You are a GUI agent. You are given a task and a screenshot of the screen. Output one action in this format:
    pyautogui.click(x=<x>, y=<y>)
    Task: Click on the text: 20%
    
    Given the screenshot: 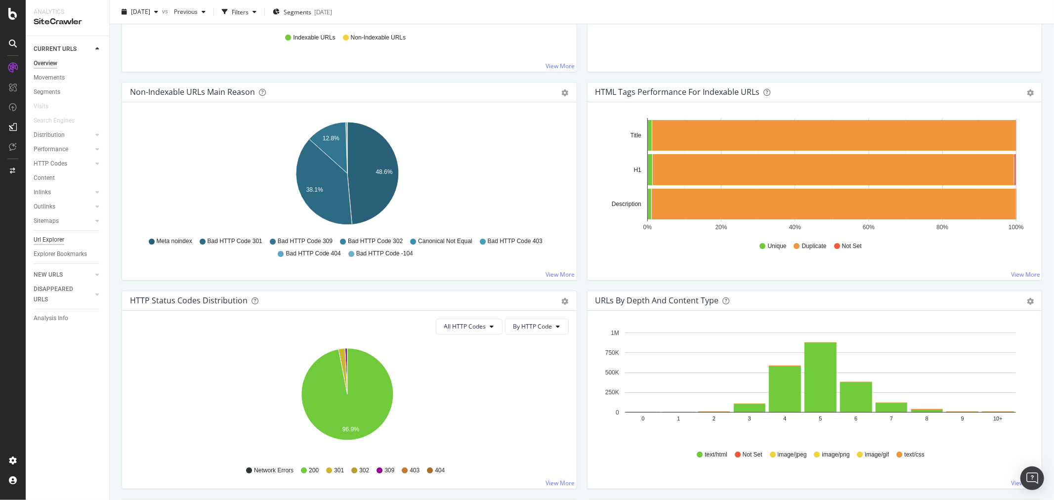 What is the action you would take?
    pyautogui.click(x=721, y=227)
    